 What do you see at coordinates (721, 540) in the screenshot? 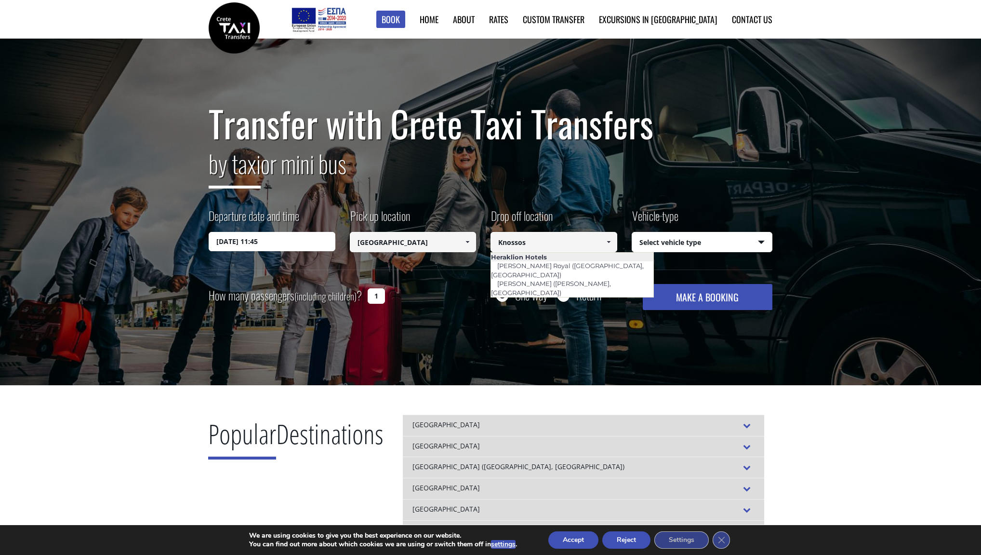
I see `button: Close GDPR Cookie Banner` at bounding box center [721, 540].